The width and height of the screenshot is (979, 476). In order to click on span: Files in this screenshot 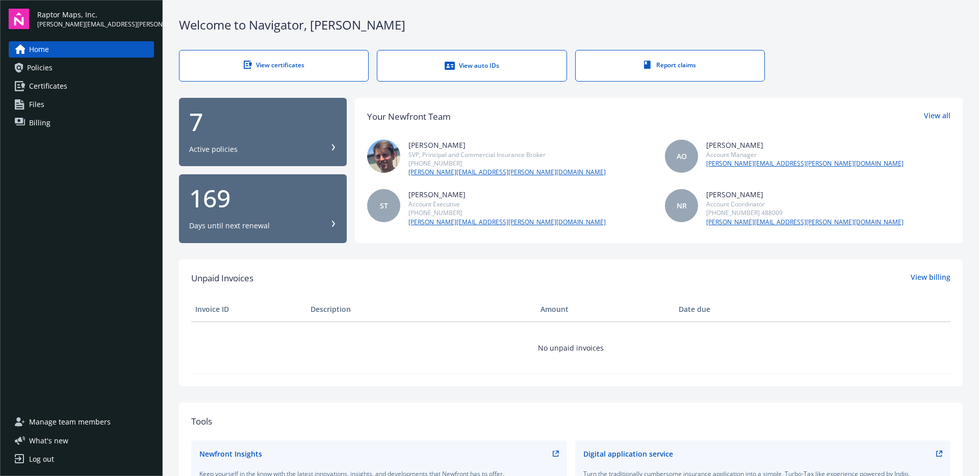, I will do `click(37, 105)`.